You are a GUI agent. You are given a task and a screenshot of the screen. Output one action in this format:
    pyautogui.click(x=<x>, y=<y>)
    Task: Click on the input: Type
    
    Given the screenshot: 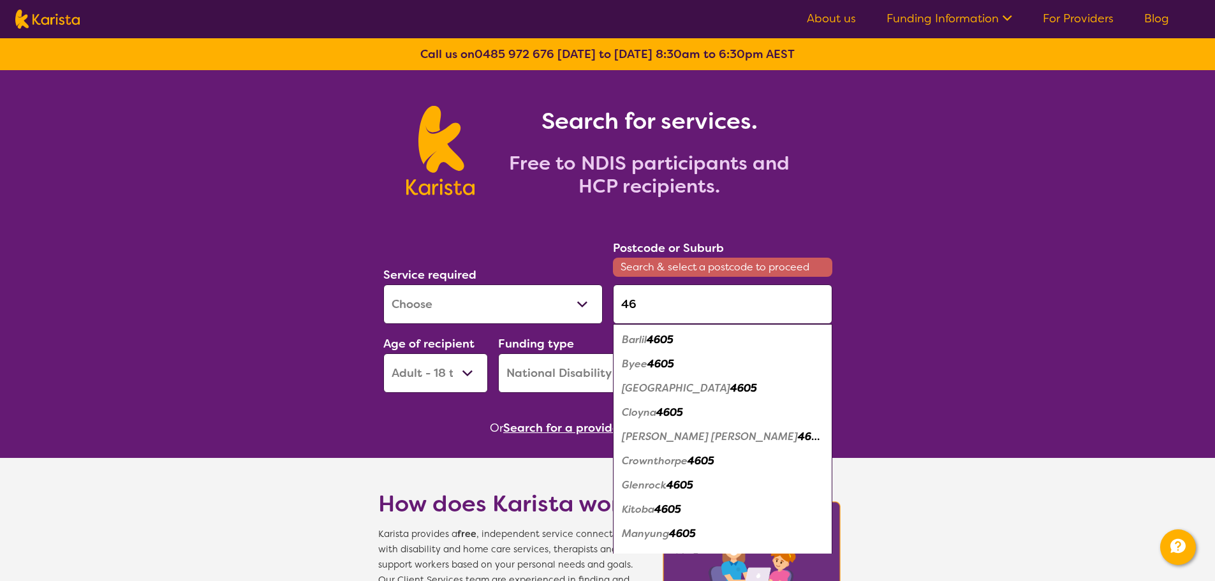 What is the action you would take?
    pyautogui.click(x=723, y=304)
    